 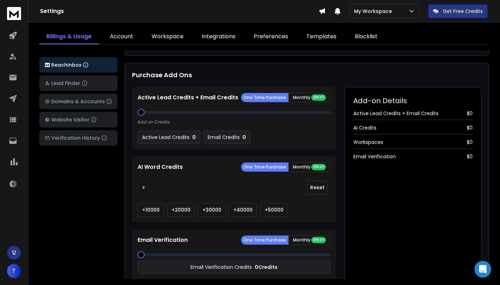 What do you see at coordinates (366, 37) in the screenshot?
I see `a: Blocklist` at bounding box center [366, 37].